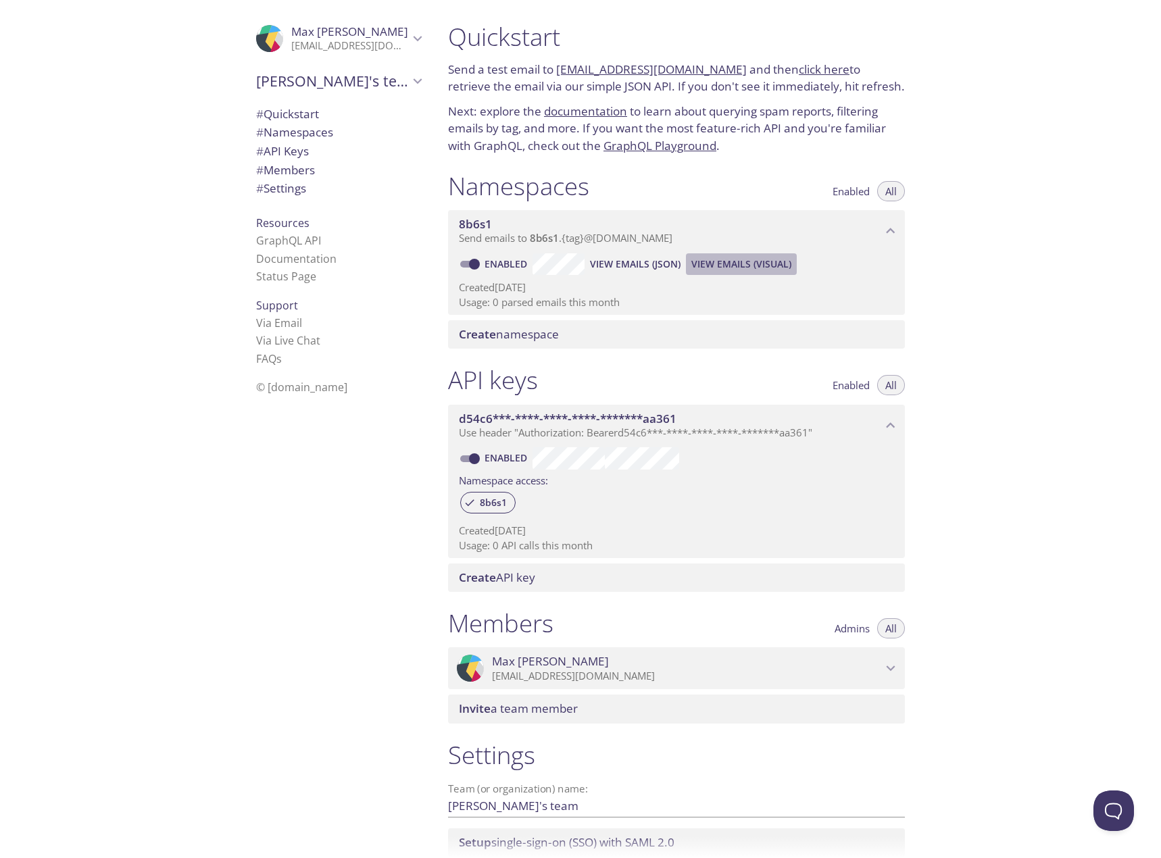 The width and height of the screenshot is (1161, 858). What do you see at coordinates (518, 788) in the screenshot?
I see `label: Team (or organization) name:` at bounding box center [518, 788].